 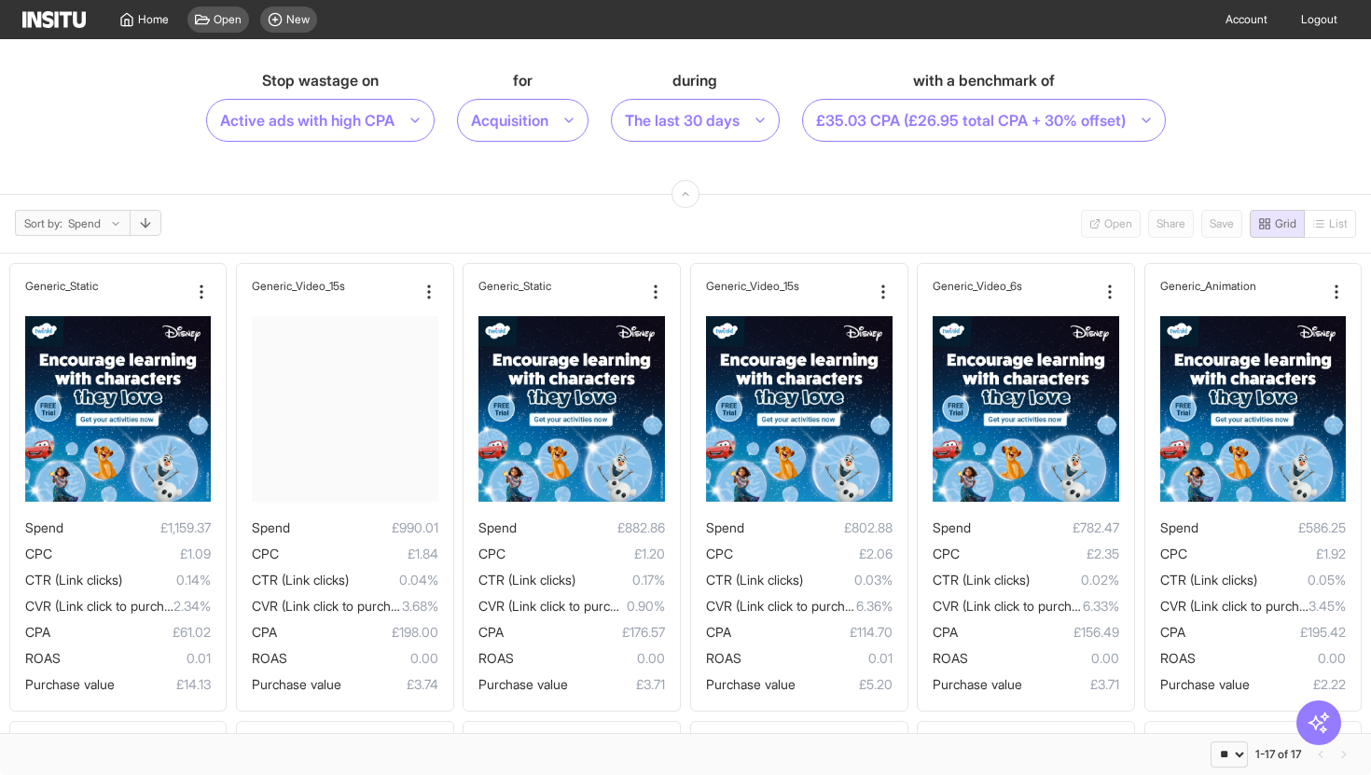 What do you see at coordinates (584, 632) in the screenshot?
I see `span: £176.57` at bounding box center [584, 632].